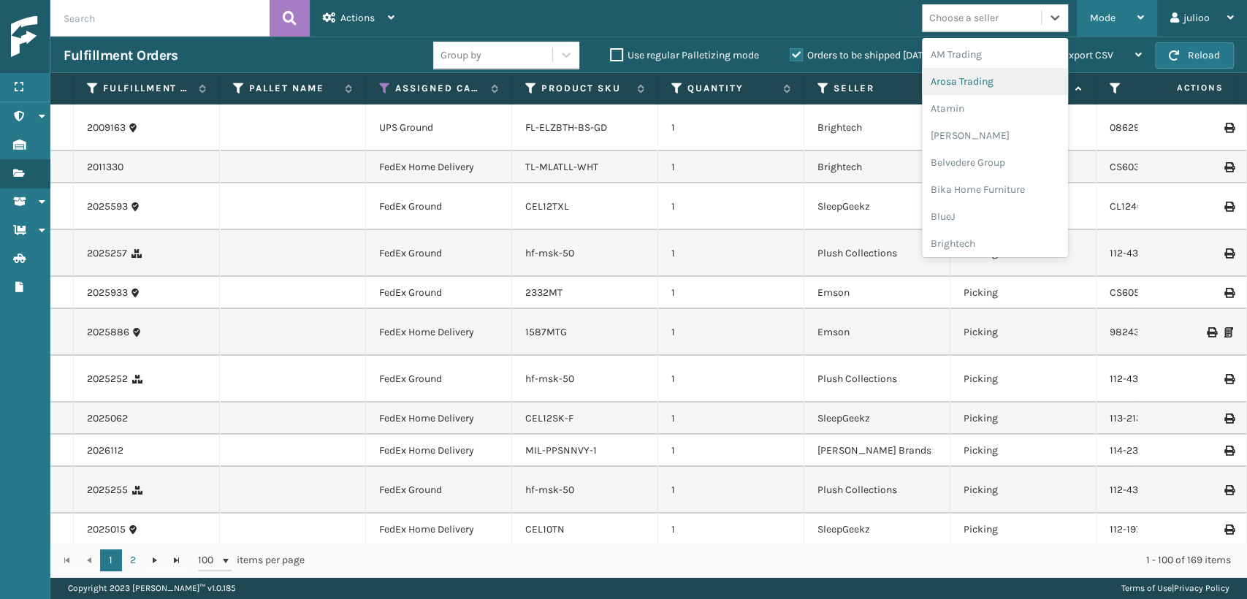 This screenshot has width=1247, height=599. Describe the element at coordinates (1169, 451) in the screenshot. I see `td: 114-2344454-4379428` at that location.